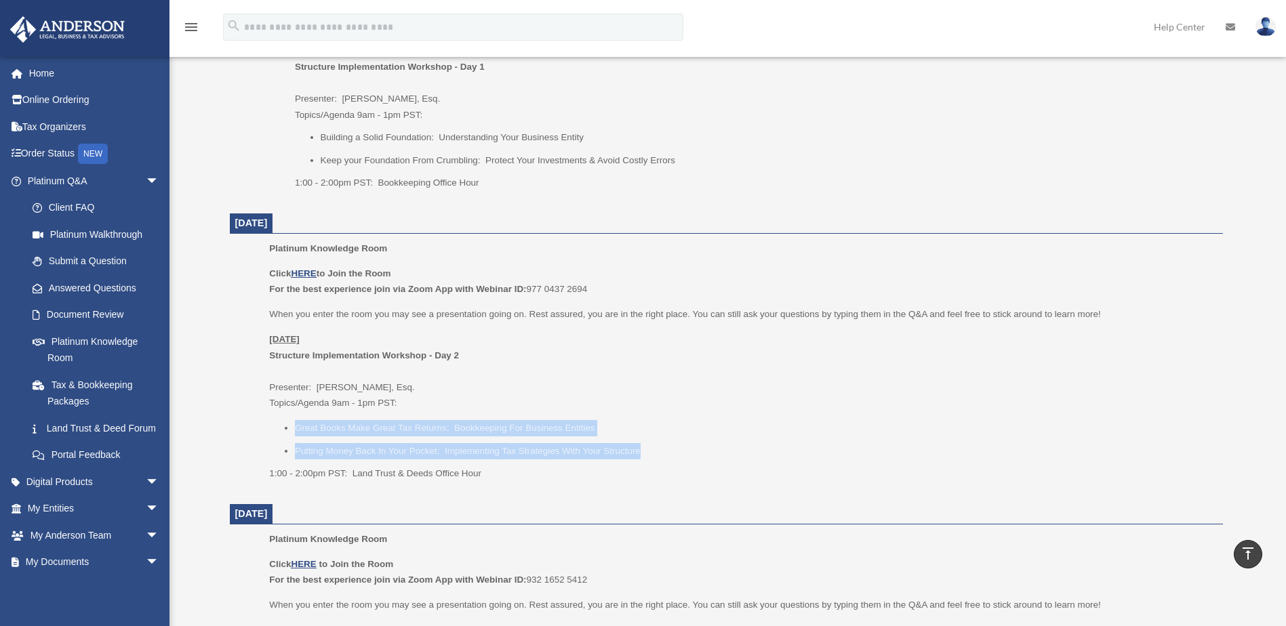 Image resolution: width=1286 pixels, height=626 pixels. I want to click on a: Tax Organizers, so click(94, 127).